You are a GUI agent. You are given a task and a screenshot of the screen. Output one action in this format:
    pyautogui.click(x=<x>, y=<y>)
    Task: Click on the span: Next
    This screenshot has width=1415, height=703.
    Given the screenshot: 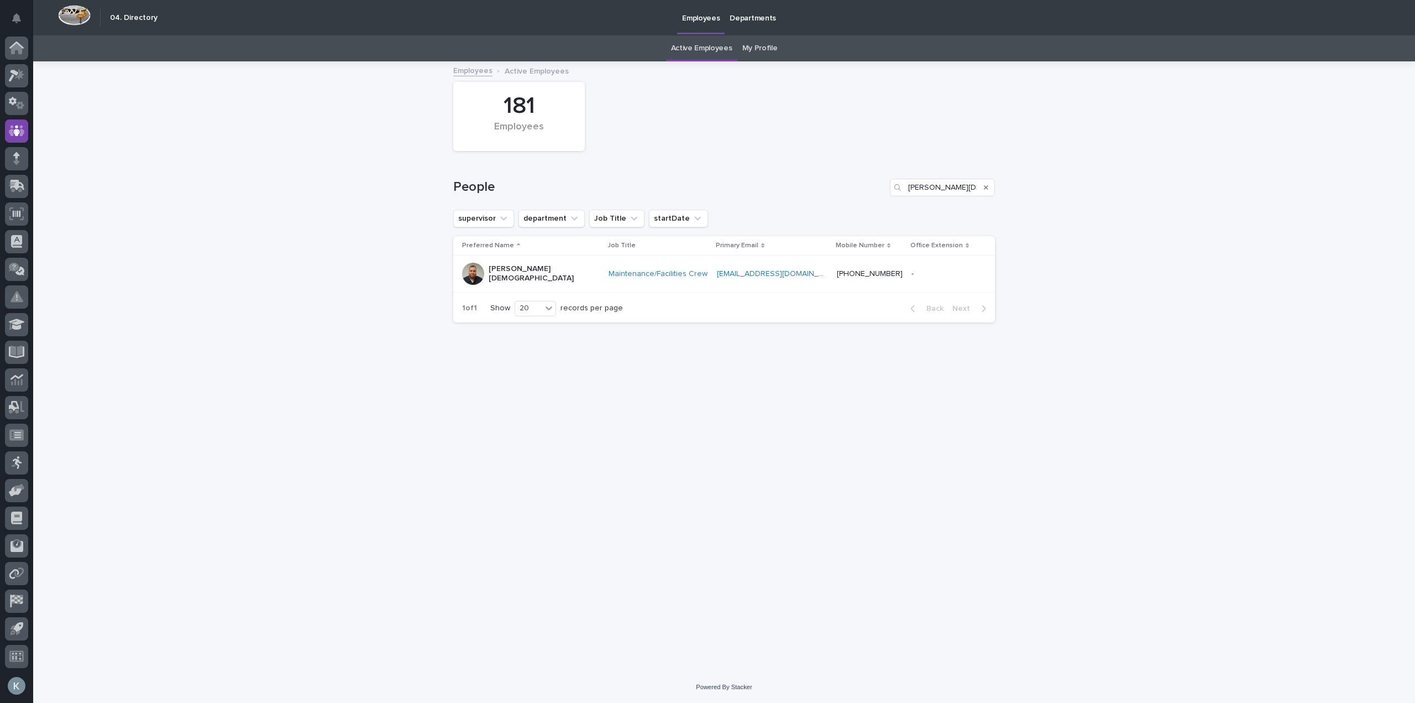 What is the action you would take?
    pyautogui.click(x=965, y=308)
    